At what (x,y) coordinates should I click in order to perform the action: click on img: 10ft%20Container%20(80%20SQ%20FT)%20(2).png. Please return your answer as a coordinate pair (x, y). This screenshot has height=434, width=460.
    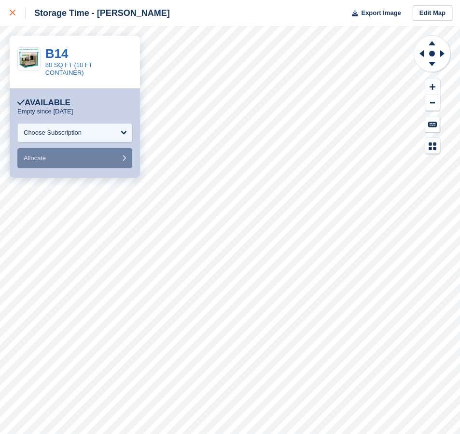
    Looking at the image, I should click on (29, 59).